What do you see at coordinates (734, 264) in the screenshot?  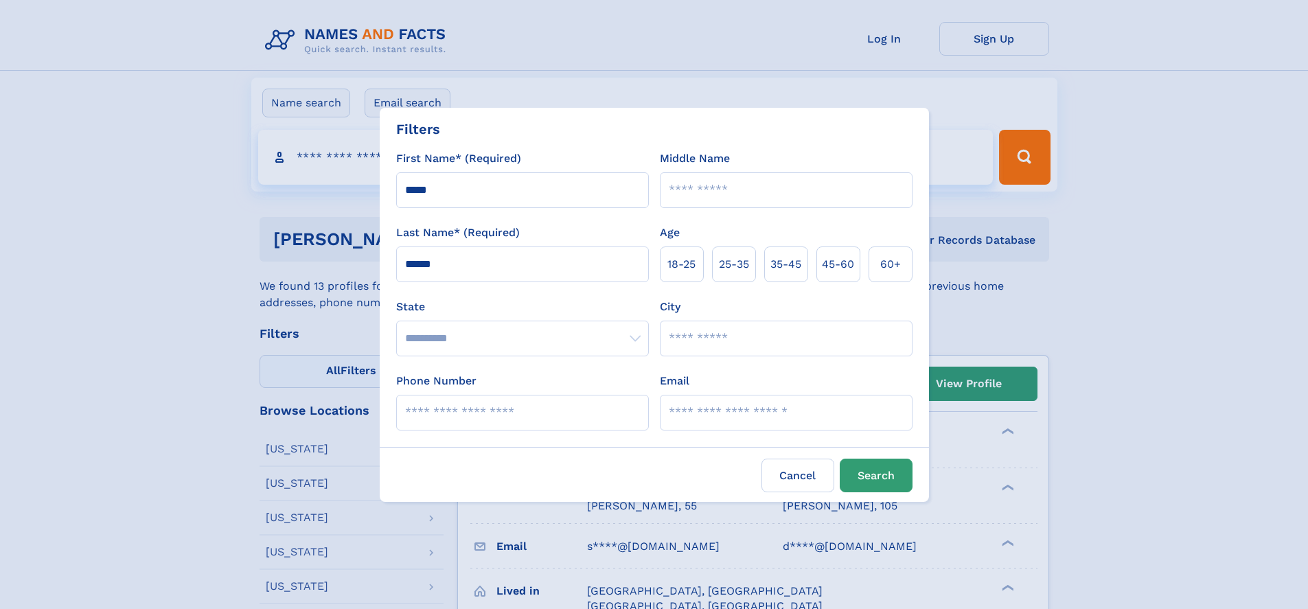 I see `span: 25‑35` at bounding box center [734, 264].